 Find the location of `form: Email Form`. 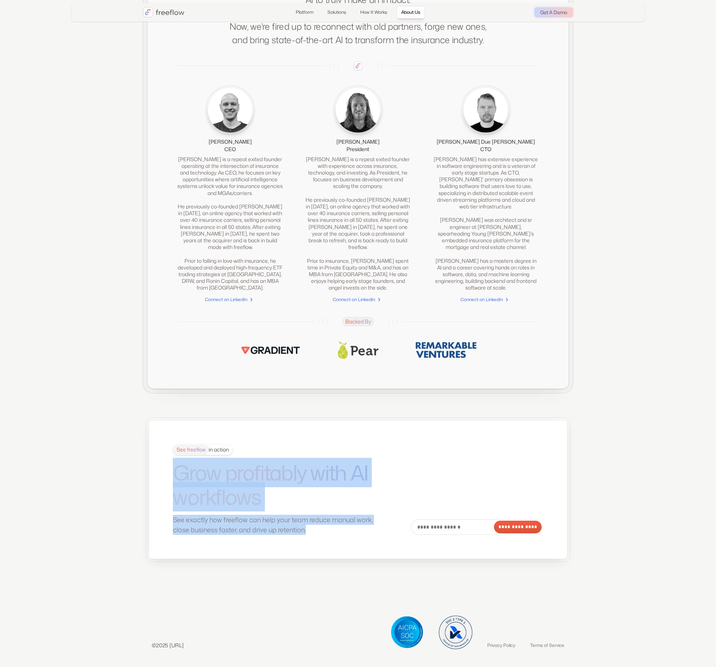

form: Email Form is located at coordinates (477, 527).